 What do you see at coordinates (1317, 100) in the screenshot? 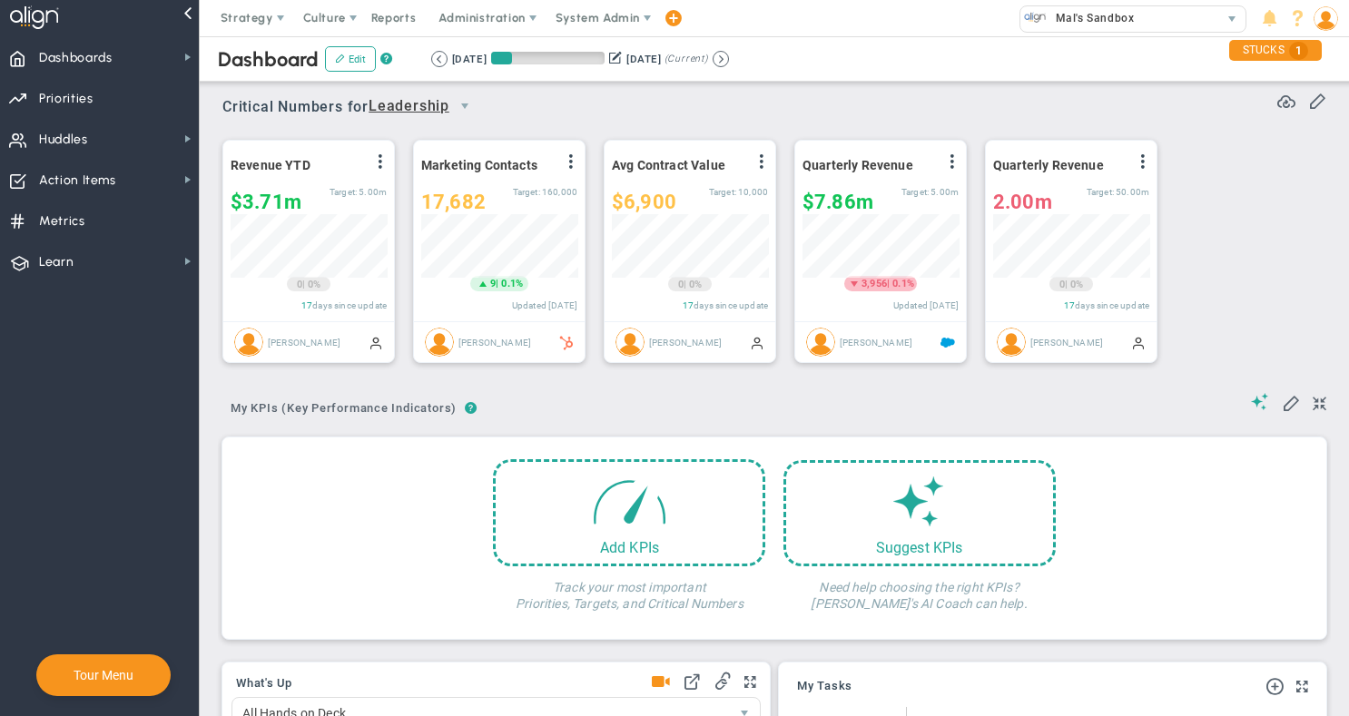
I see `span: Edit or Add Critical Numbers` at bounding box center [1317, 100].